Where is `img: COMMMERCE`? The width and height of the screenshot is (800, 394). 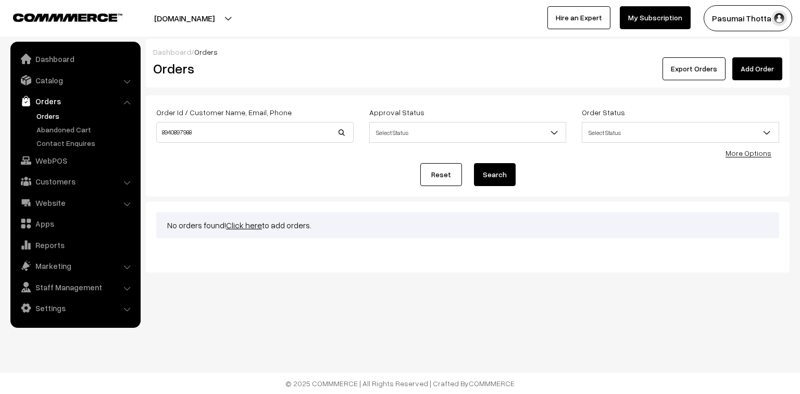 img: COMMMERCE is located at coordinates (68, 17).